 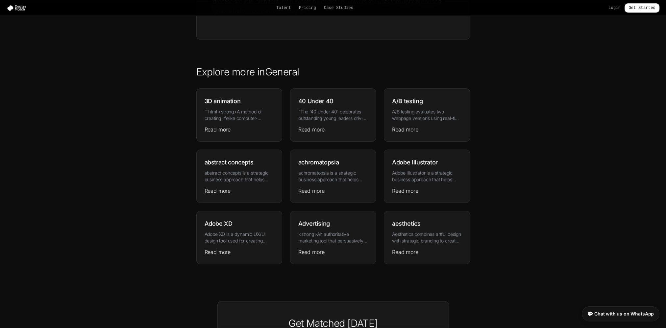 I want to click on a: Talent, so click(x=283, y=8).